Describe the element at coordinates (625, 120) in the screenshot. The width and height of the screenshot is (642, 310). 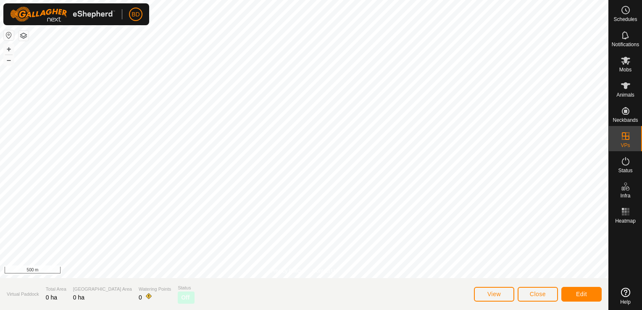
I see `span: Neckbands` at that location.